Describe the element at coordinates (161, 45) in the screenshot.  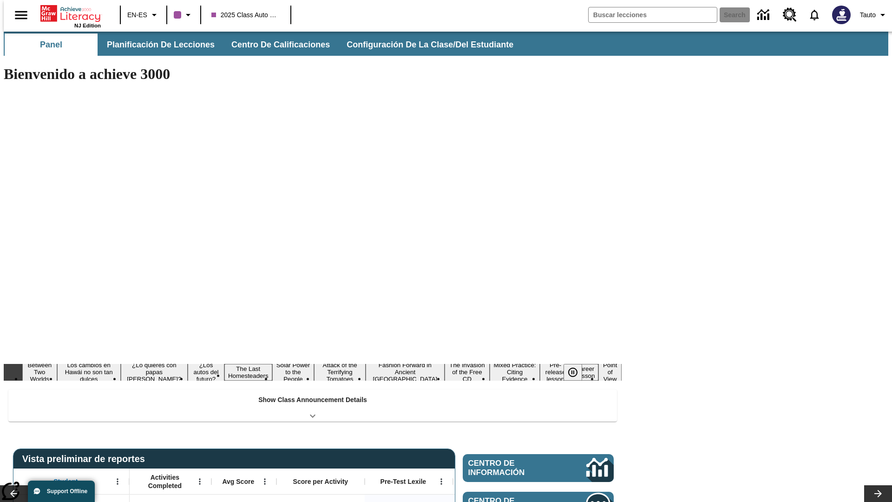
I see `button: Planificación de lecciones` at that location.